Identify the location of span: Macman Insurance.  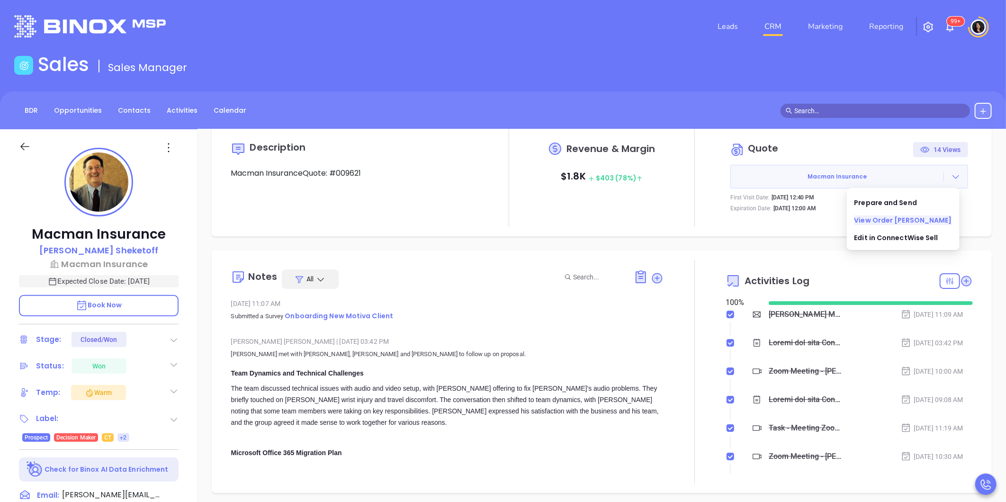
(837, 177).